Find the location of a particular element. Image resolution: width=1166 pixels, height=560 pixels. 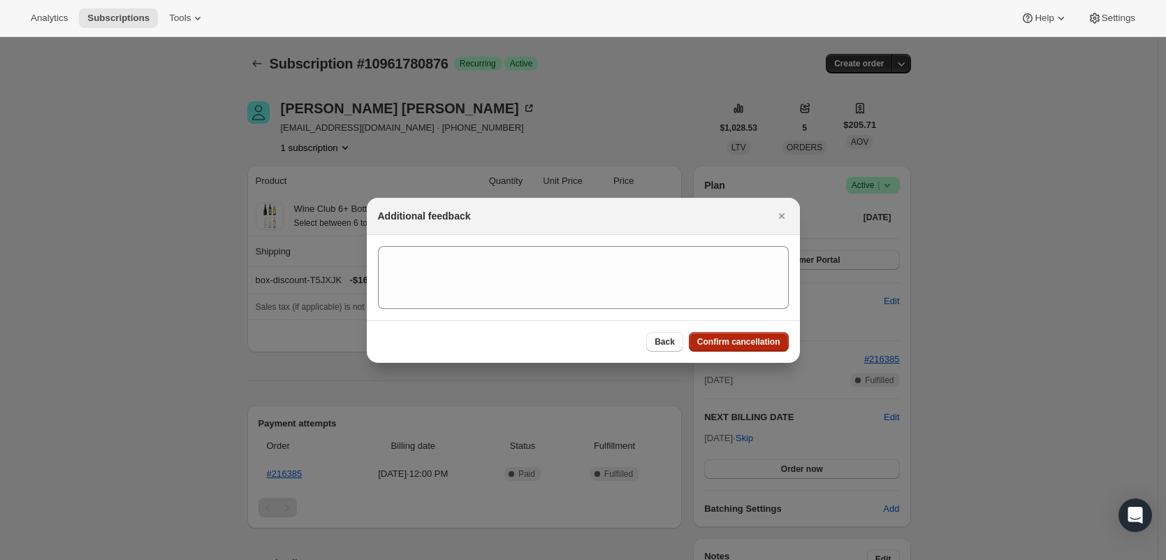

span: Subscriptions is located at coordinates (118, 18).